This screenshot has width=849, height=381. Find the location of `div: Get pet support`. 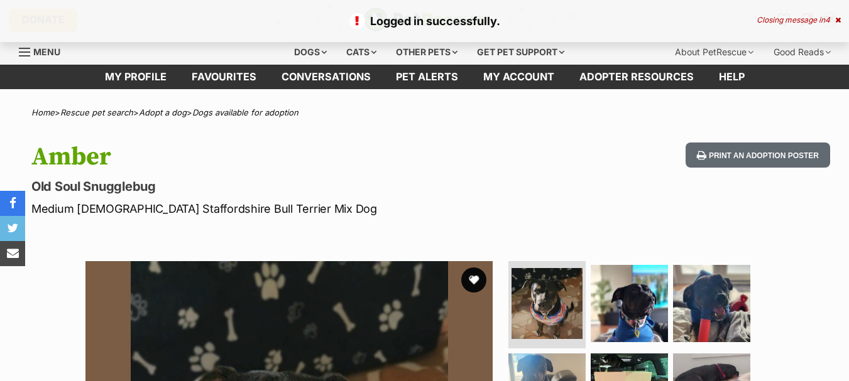

div: Get pet support is located at coordinates (520, 52).